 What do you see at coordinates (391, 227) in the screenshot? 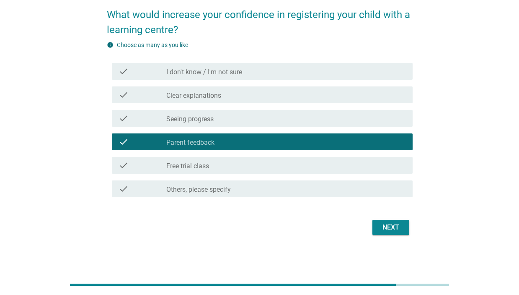
I see `div: Next` at bounding box center [391, 227].